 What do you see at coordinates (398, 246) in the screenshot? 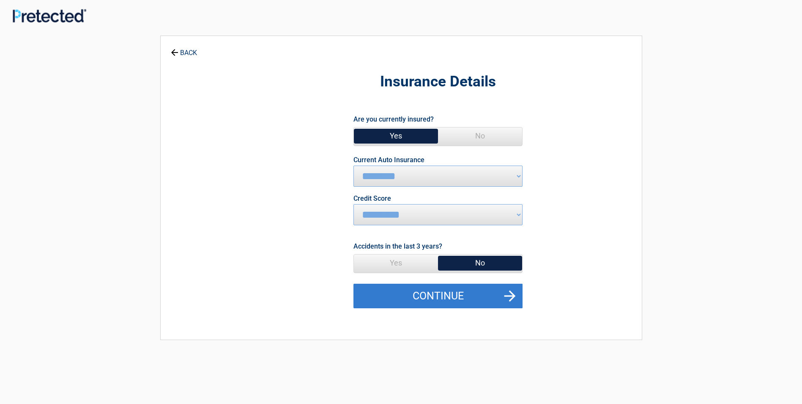
I see `label: Accidents in the last 3 years?` at bounding box center [398, 246].